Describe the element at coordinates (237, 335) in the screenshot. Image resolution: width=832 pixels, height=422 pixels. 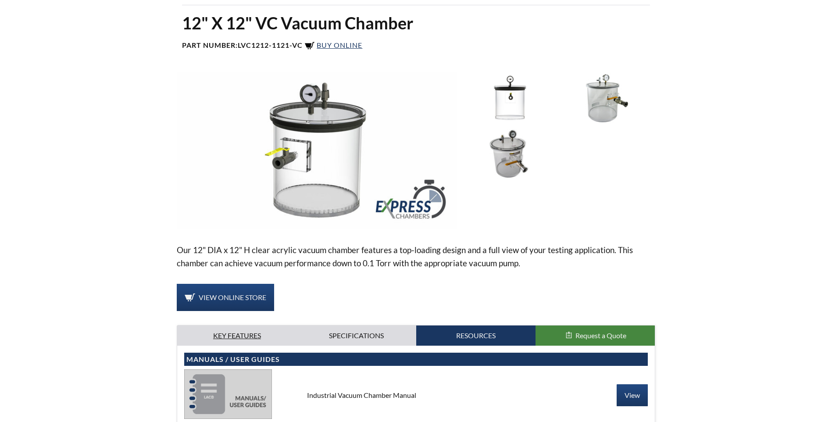
I see `a: Key Features` at that location.